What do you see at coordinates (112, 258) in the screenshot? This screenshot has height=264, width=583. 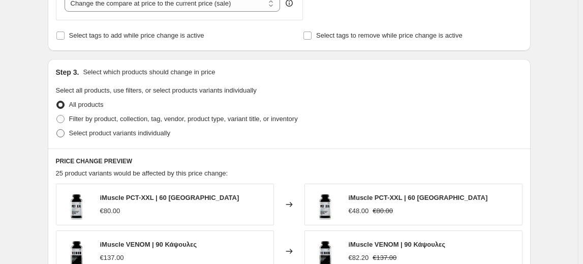 I see `div: €137.00` at bounding box center [112, 258].